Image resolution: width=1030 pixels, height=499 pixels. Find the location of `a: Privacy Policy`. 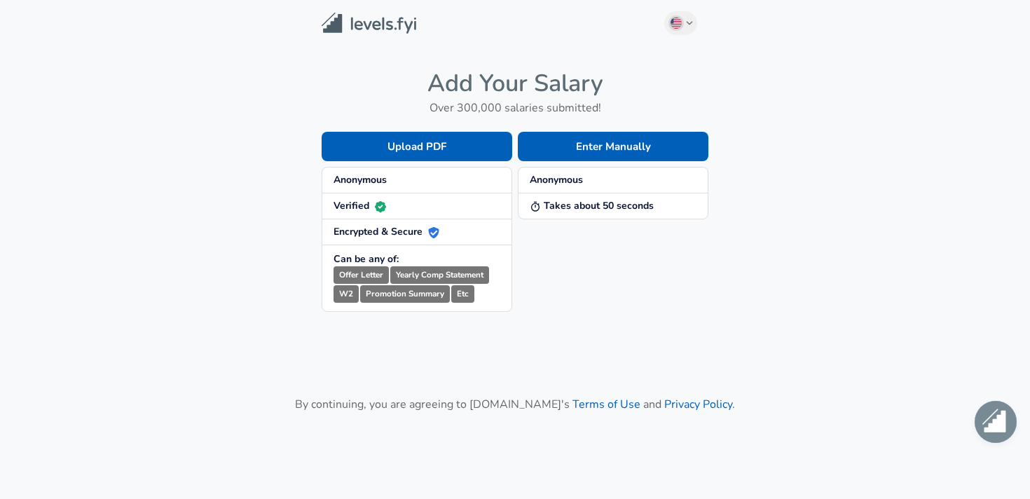

a: Privacy Policy is located at coordinates (698, 404).